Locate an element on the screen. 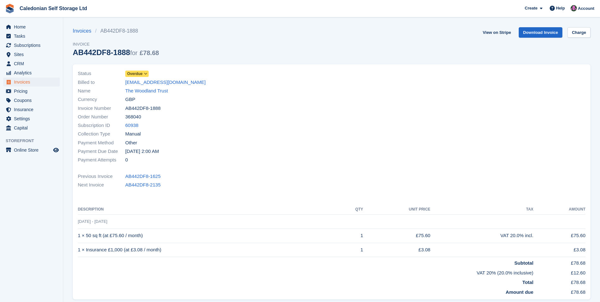  img: Lois Holling is located at coordinates (574, 8).